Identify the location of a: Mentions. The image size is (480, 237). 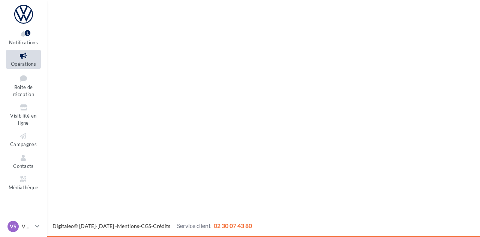
(128, 226).